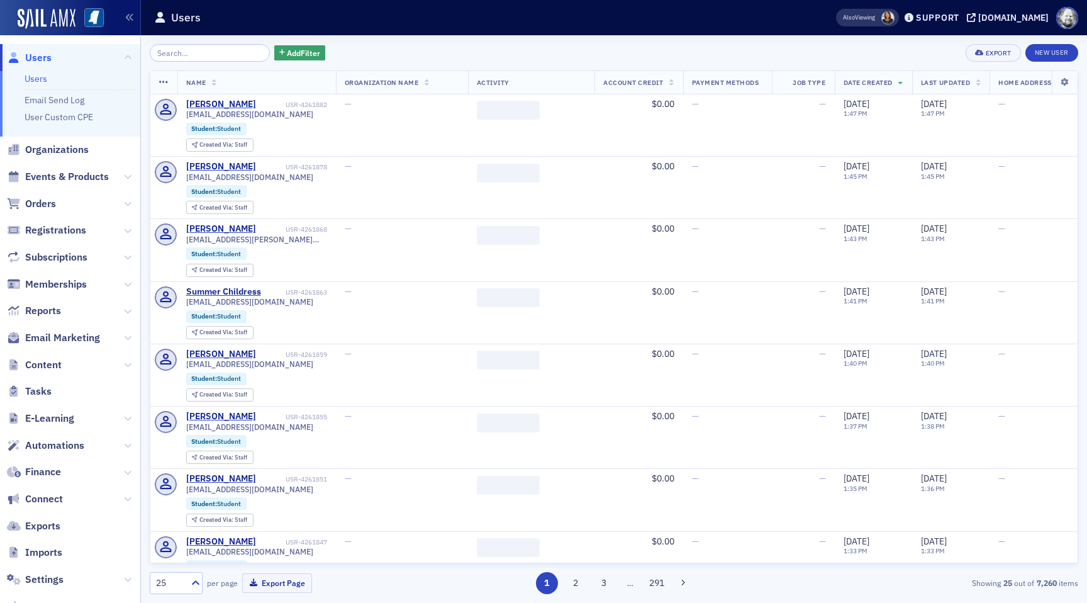 The height and width of the screenshot is (603, 1087). Describe the element at coordinates (657, 583) in the screenshot. I see `button: 291` at that location.